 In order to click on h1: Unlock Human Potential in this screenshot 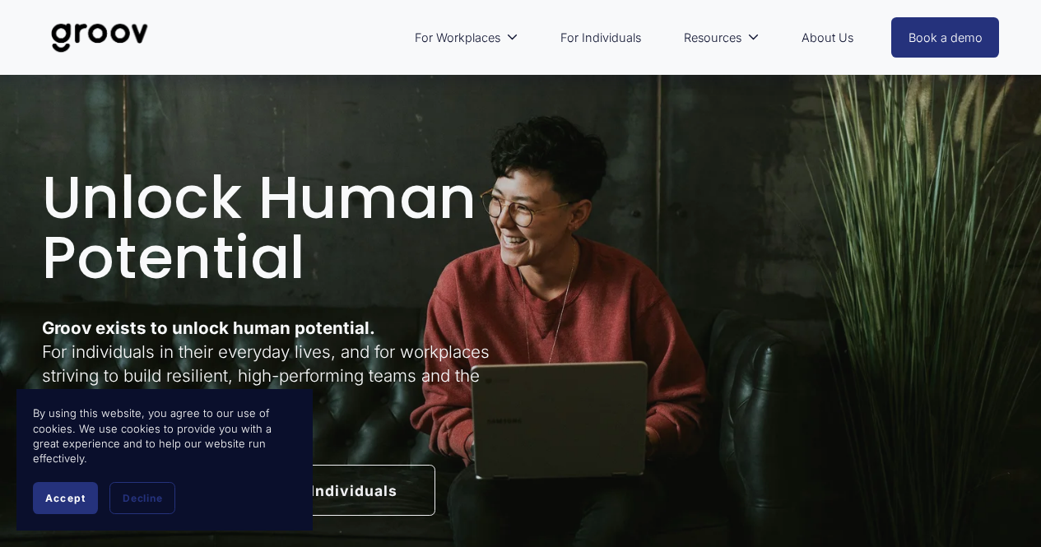, I will do `click(279, 228)`.